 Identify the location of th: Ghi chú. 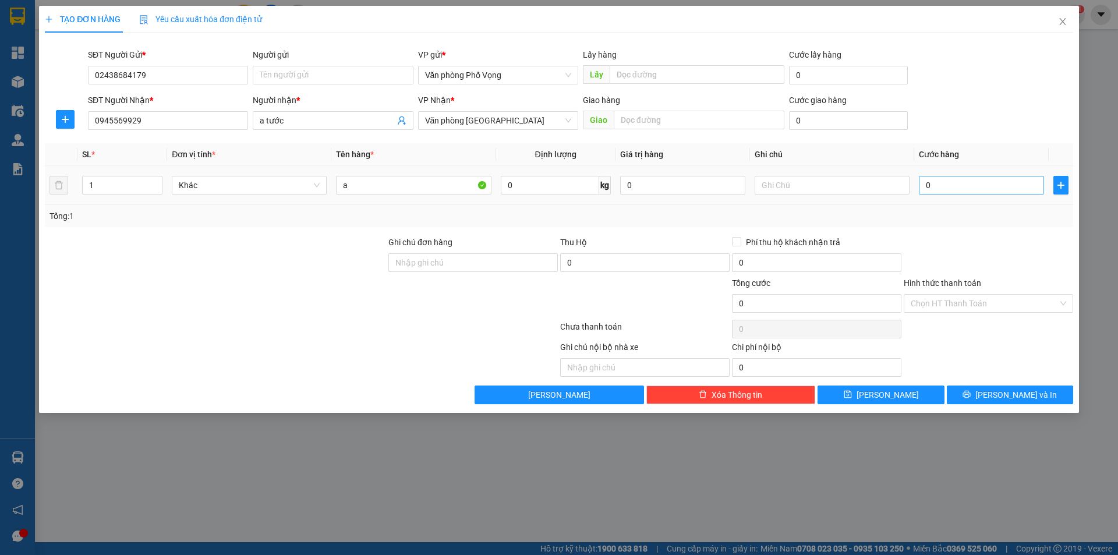
(832, 154).